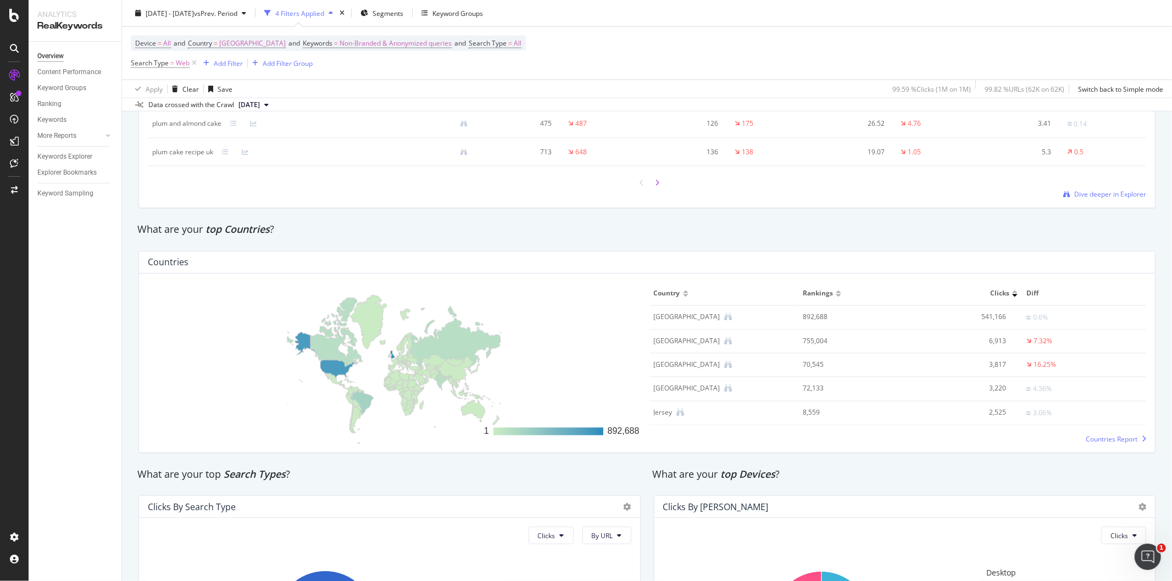  Describe the element at coordinates (191, 88) in the screenshot. I see `div: Clear` at that location.